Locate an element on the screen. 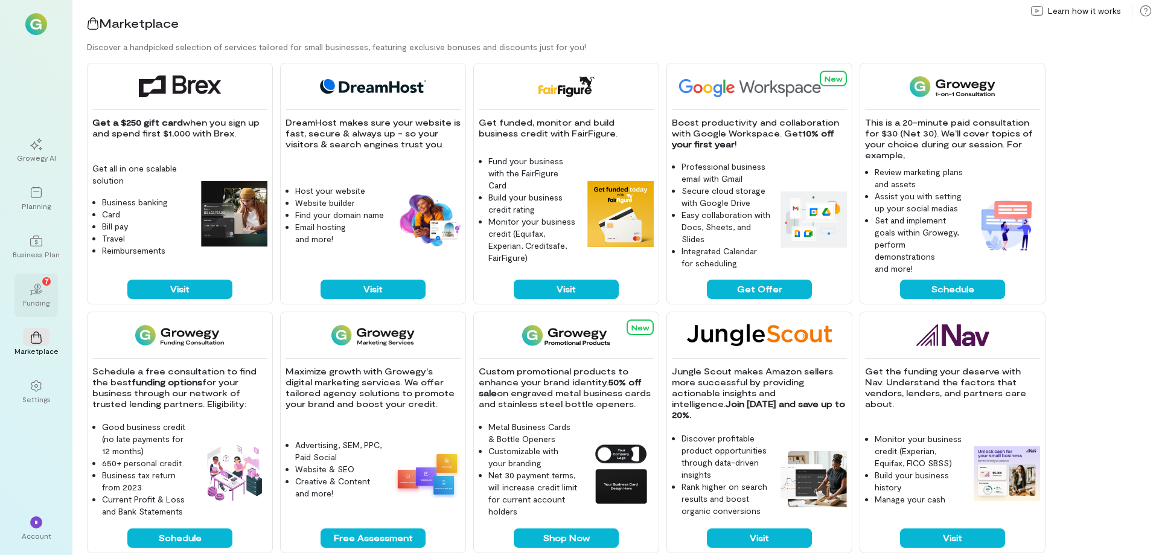  p: Get the funding your deserve with Nav. Understand the factors that vendors, lenders, and partners... is located at coordinates (952, 388).